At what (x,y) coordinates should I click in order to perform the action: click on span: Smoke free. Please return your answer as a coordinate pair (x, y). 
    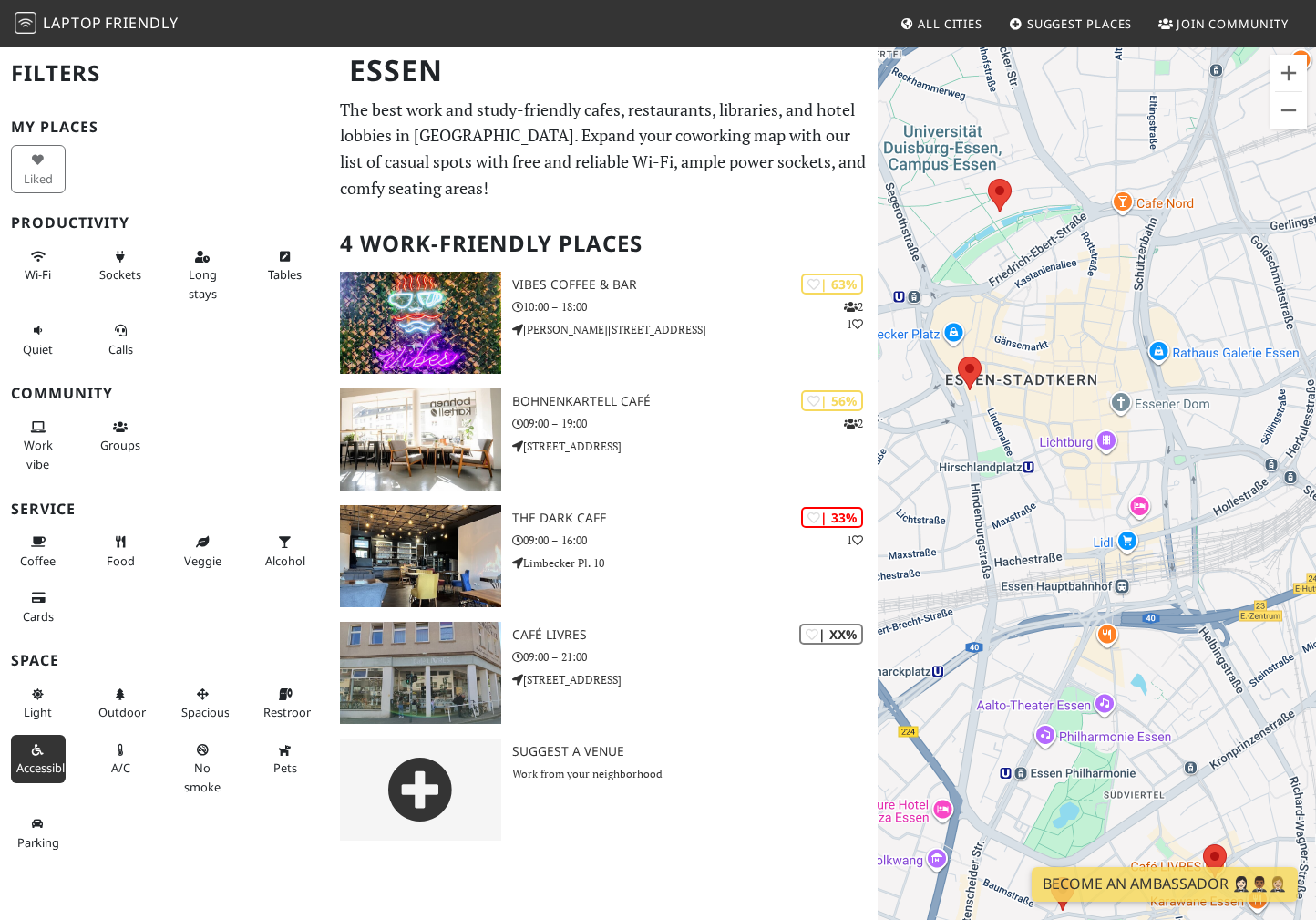
    Looking at the image, I should click on (203, 777).